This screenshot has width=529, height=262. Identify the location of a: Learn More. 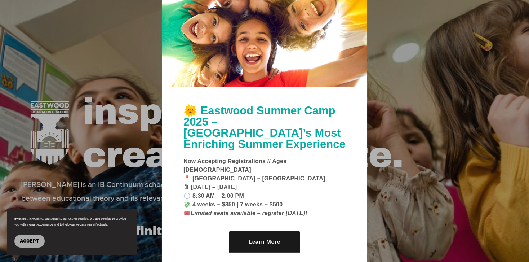
(265, 241).